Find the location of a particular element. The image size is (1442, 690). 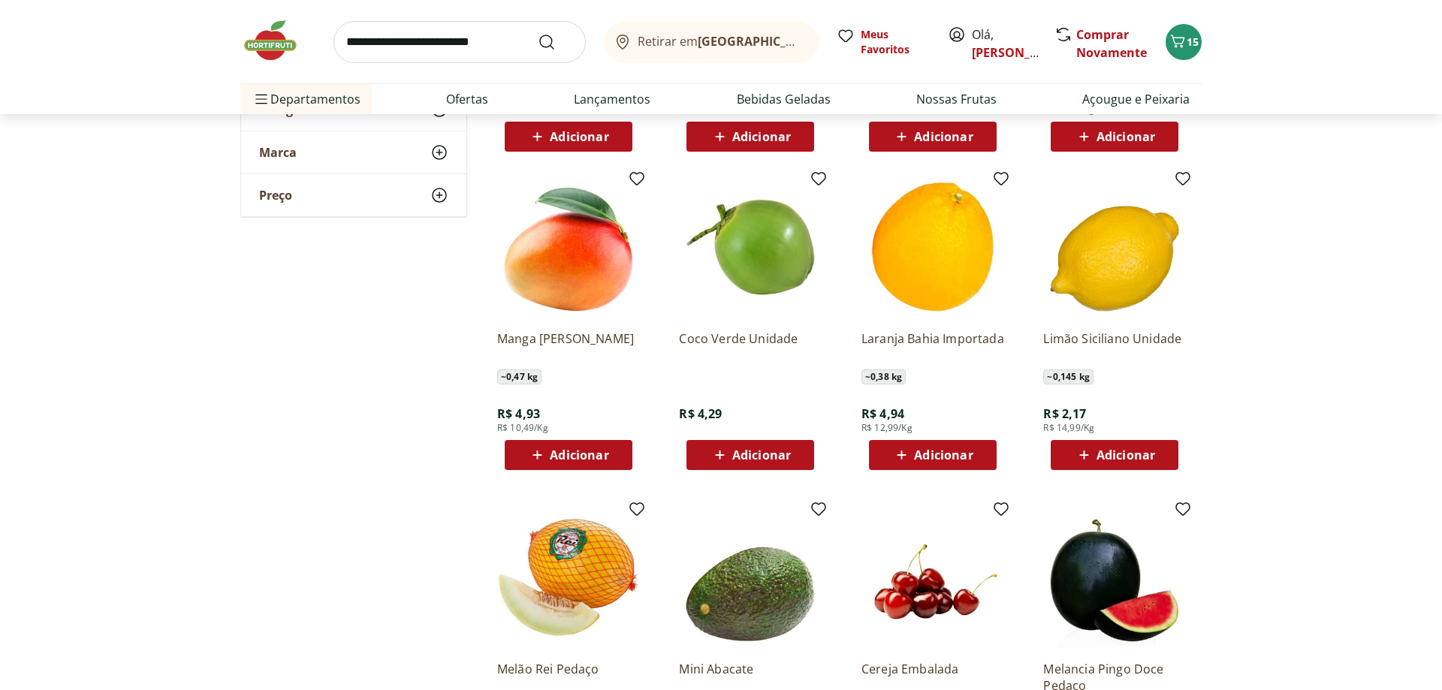

a: Laranja Bahia Importada is located at coordinates (933, 347).